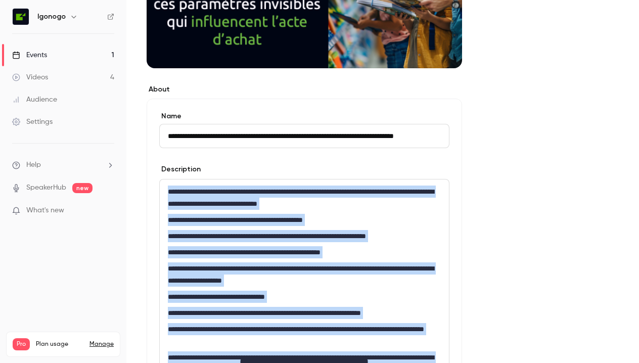  Describe the element at coordinates (180, 169) in the screenshot. I see `label: Description` at that location.